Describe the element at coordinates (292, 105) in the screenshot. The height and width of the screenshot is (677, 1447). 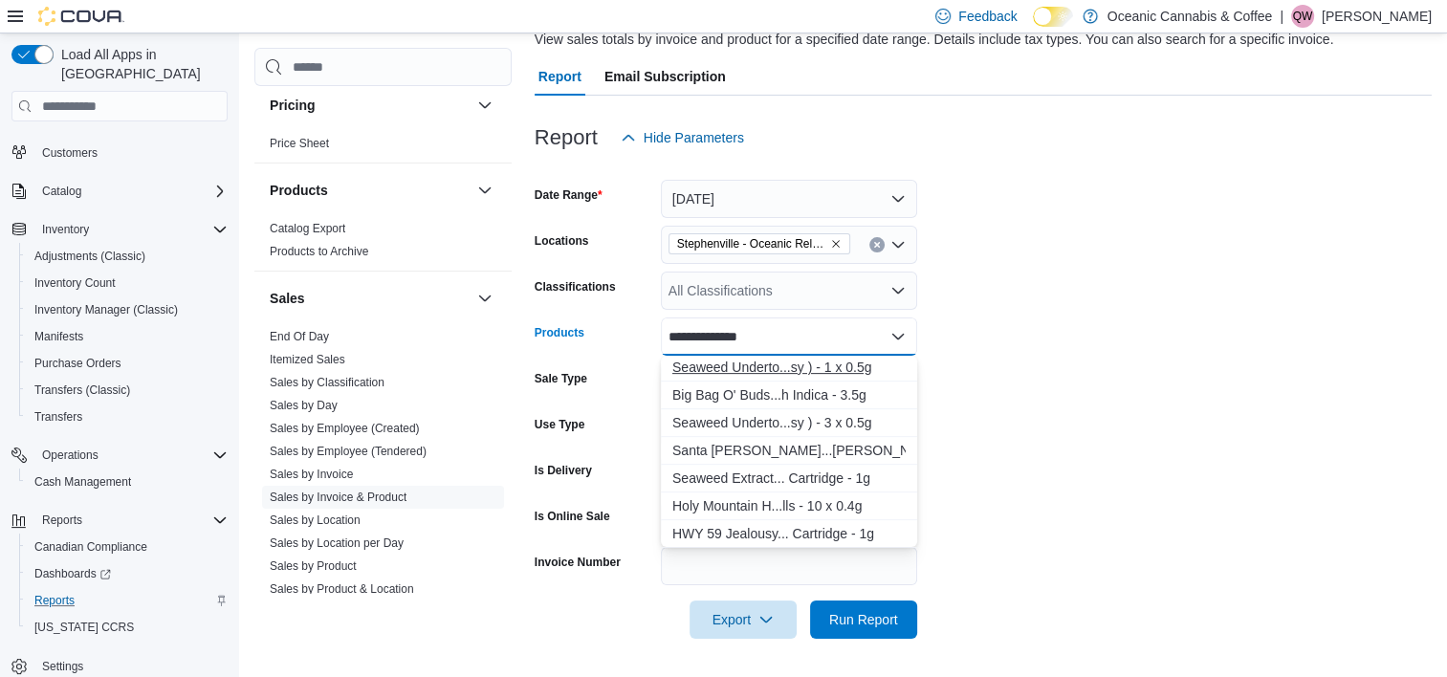
I see `h3: Pricing` at that location.